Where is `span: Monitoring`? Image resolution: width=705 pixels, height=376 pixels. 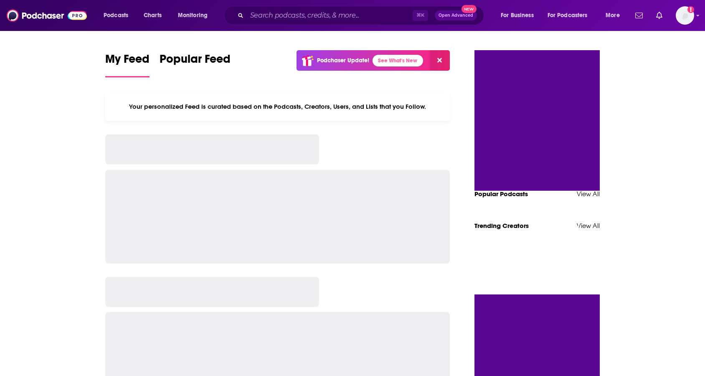 span: Monitoring is located at coordinates (193, 15).